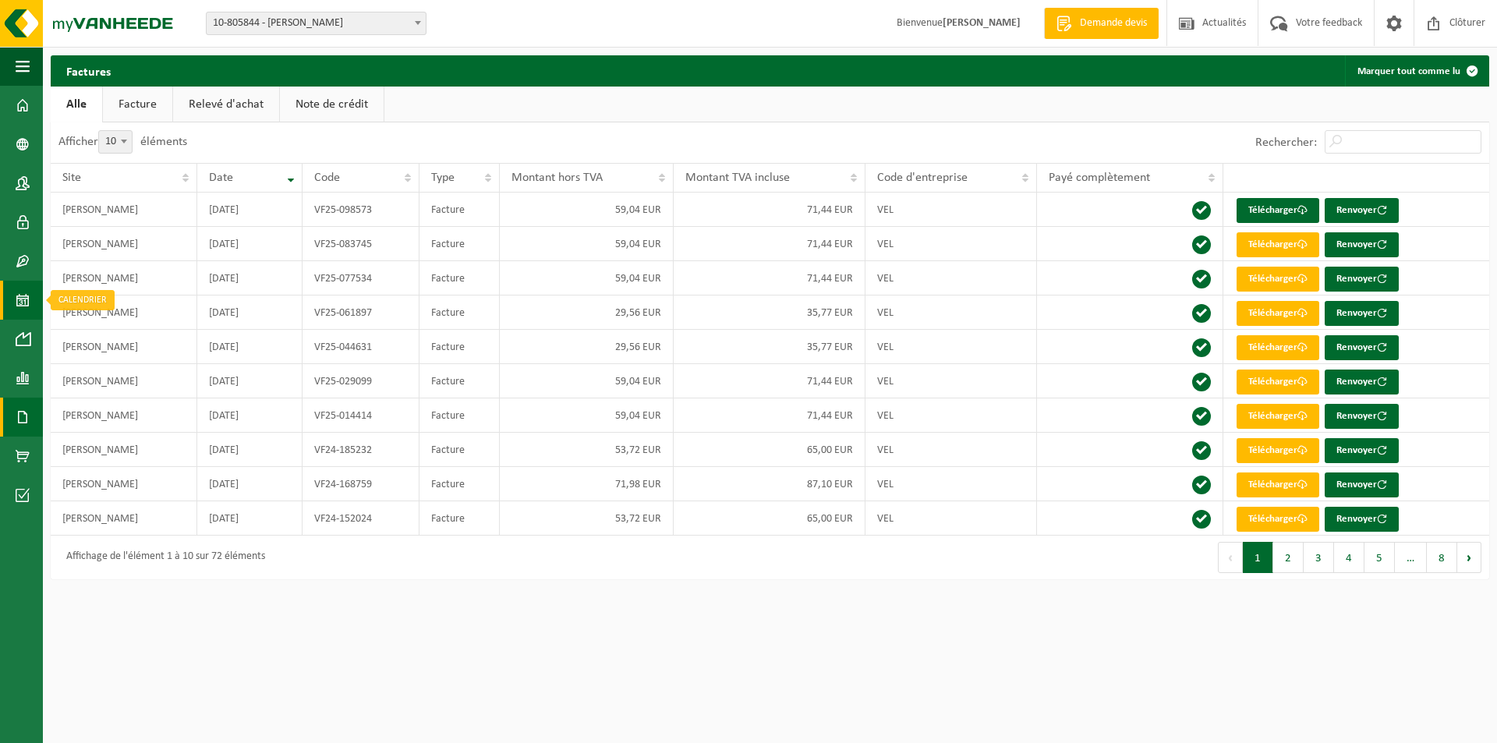  Describe the element at coordinates (161, 557) in the screenshot. I see `div: Affichage de l'élément 1 à 10 sur 72 éléments` at that location.